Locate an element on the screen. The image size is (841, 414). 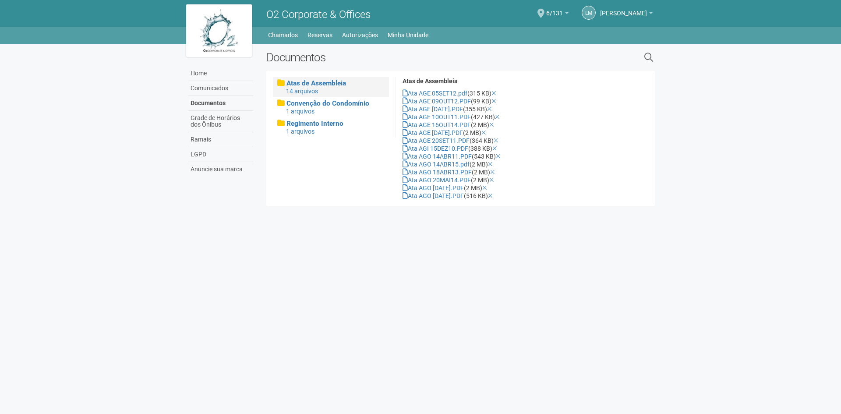
a: LGPD is located at coordinates (221, 155).